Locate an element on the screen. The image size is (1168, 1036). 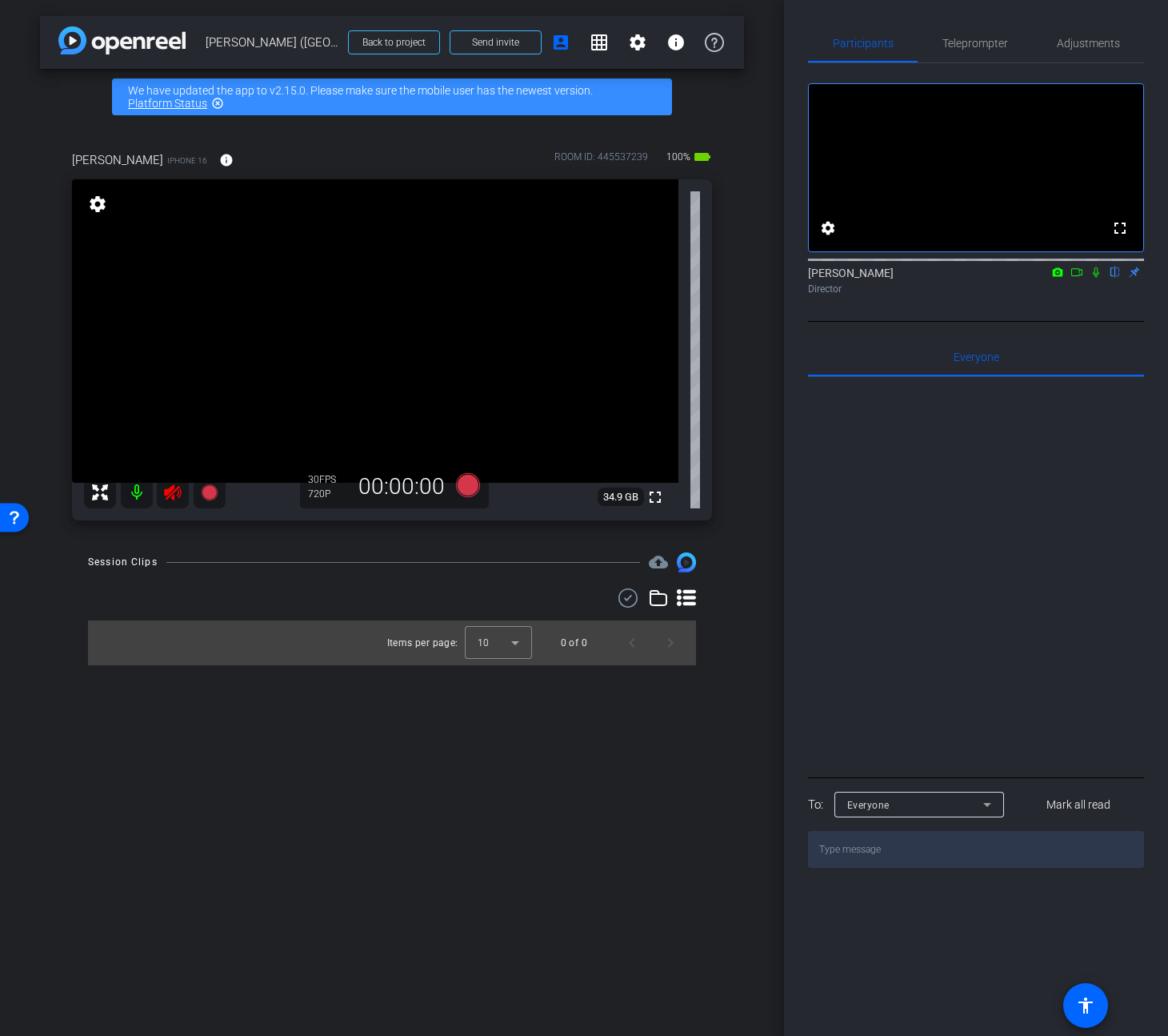
span: Participants is located at coordinates (863, 44).